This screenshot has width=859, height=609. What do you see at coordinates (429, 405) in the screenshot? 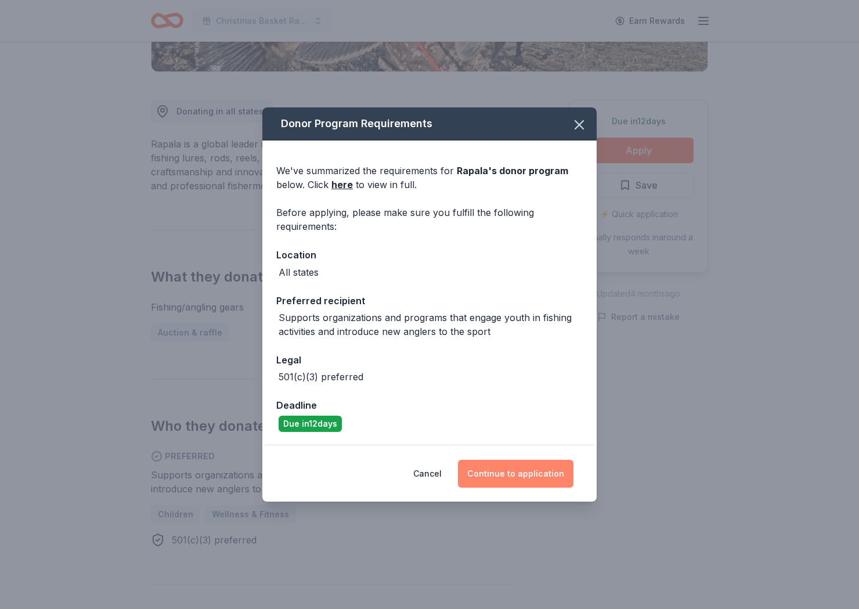
I see `div: Deadline` at bounding box center [429, 405].